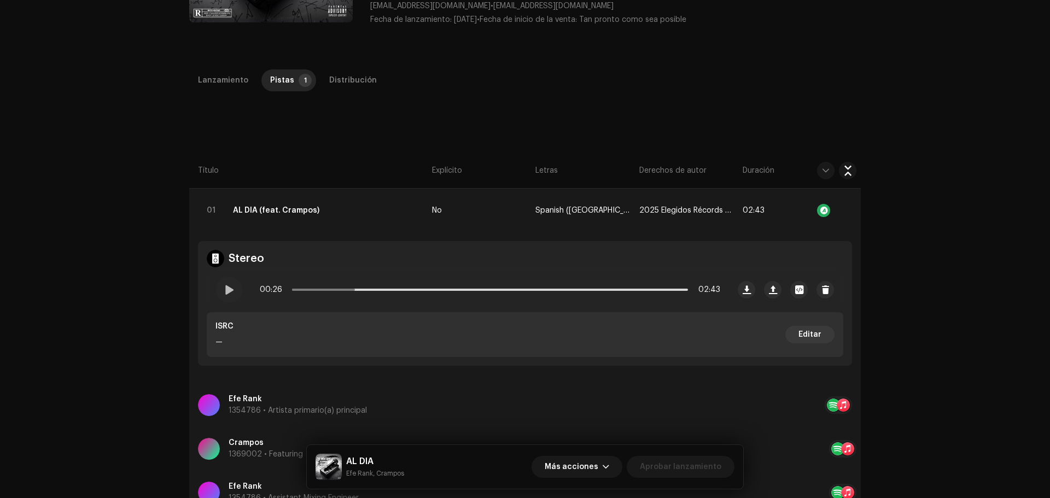  Describe the element at coordinates (211, 211) in the screenshot. I see `div: 01` at that location.